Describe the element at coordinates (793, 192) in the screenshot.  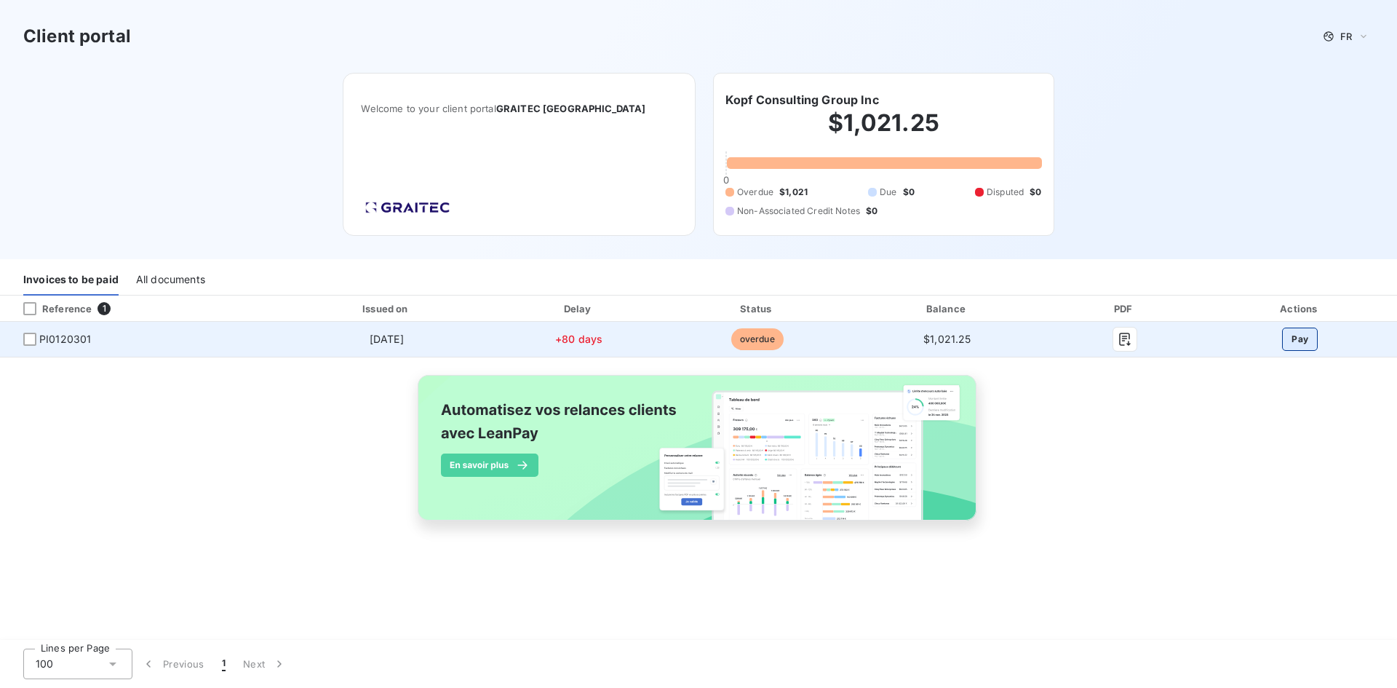
I see `span: $1,021` at that location.